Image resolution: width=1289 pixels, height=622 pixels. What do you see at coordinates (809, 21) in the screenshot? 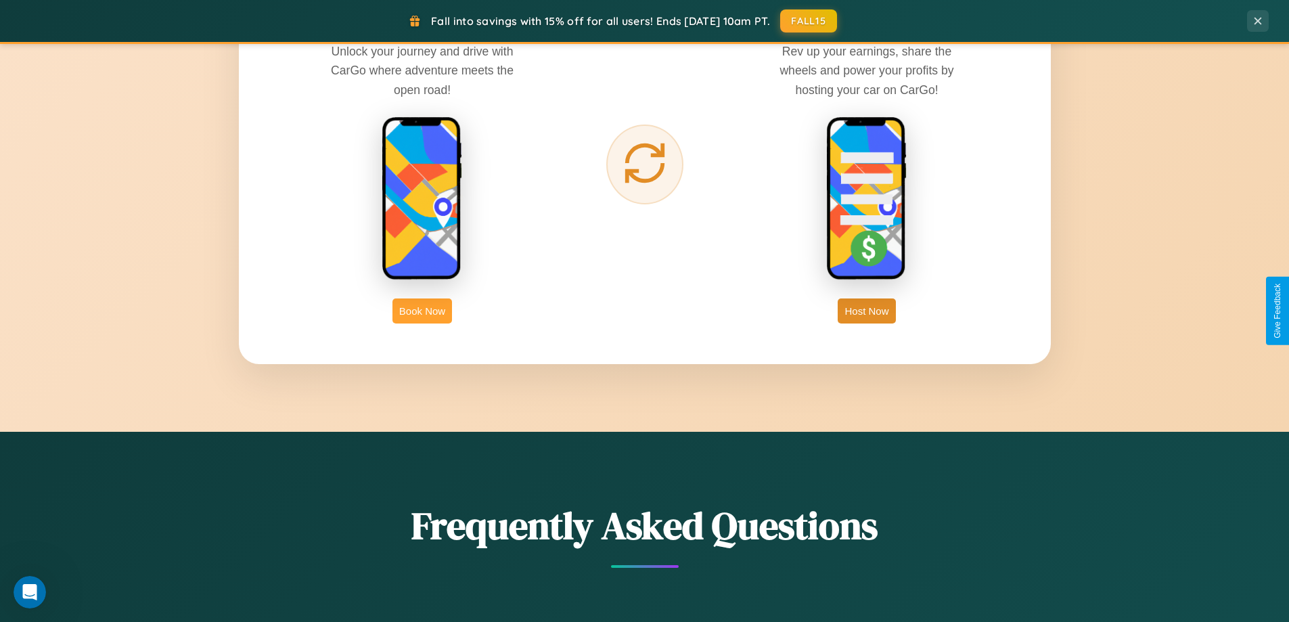
I see `button: FALL15` at bounding box center [809, 21].